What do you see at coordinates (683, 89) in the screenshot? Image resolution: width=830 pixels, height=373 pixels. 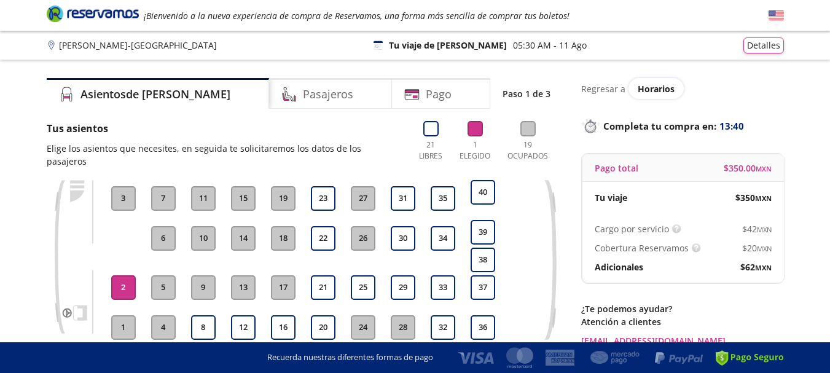 I see `div: Regresar a ver horarios` at bounding box center [683, 89].